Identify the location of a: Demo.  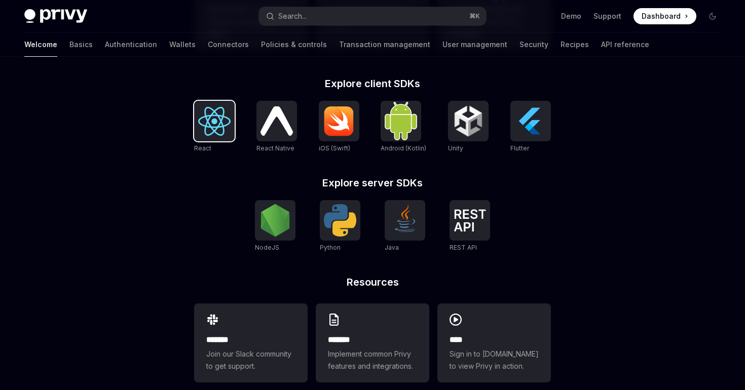
(571, 16).